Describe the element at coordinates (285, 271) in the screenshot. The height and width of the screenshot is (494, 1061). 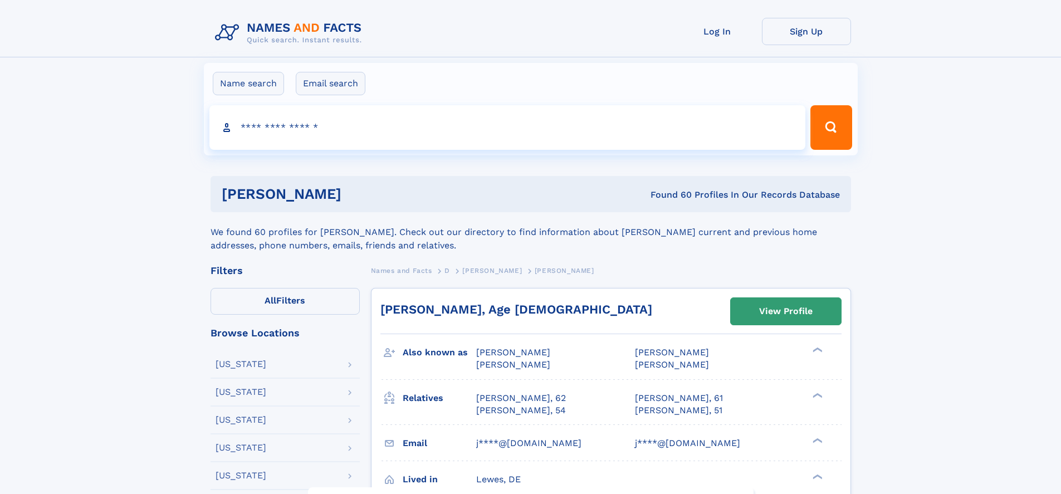
I see `div: Filters` at that location.